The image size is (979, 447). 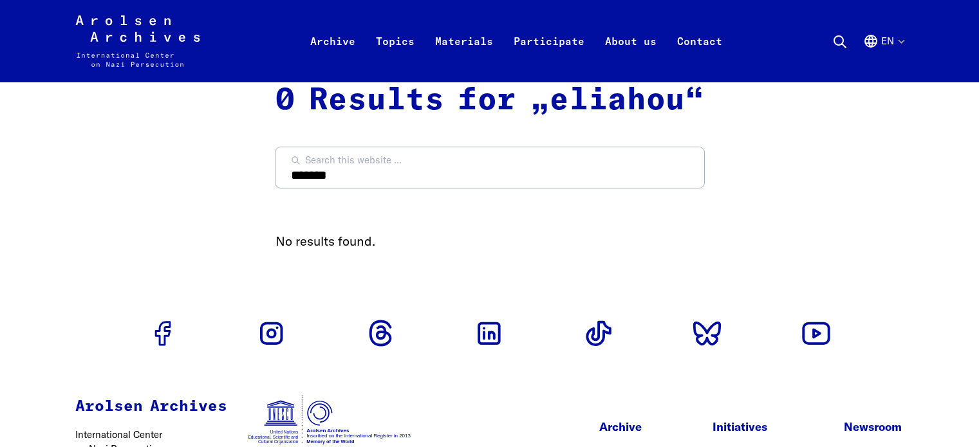 I want to click on p: Initiatives, so click(x=754, y=427).